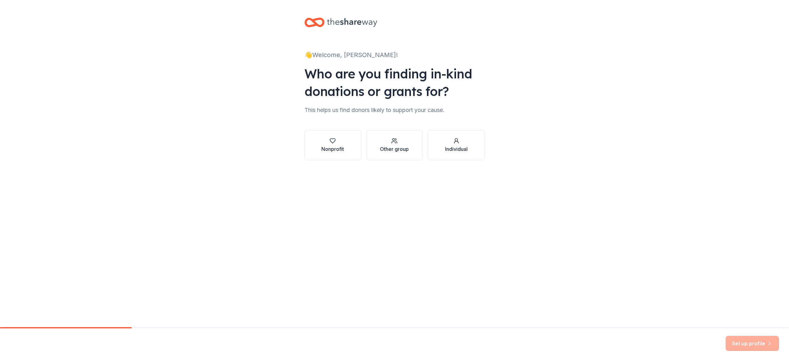  Describe the element at coordinates (394, 145) in the screenshot. I see `button: Other group` at that location.